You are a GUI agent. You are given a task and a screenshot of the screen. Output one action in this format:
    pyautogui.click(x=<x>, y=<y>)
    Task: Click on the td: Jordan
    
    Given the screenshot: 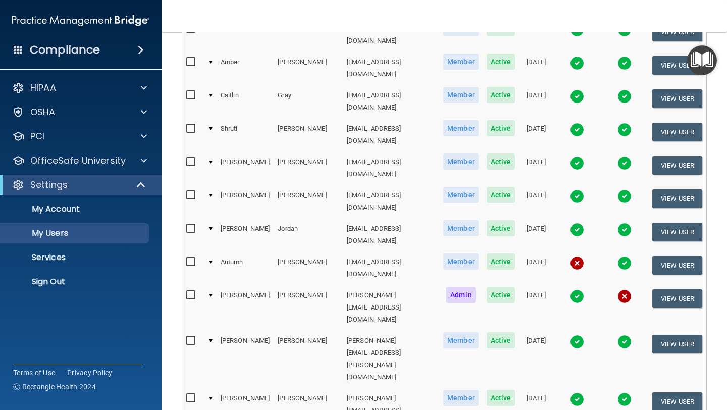 What is the action you would take?
    pyautogui.click(x=308, y=235)
    